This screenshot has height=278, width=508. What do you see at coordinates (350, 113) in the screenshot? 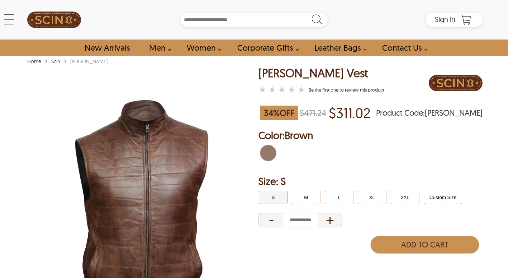
I see `p: Price of $311.02` at bounding box center [350, 113].